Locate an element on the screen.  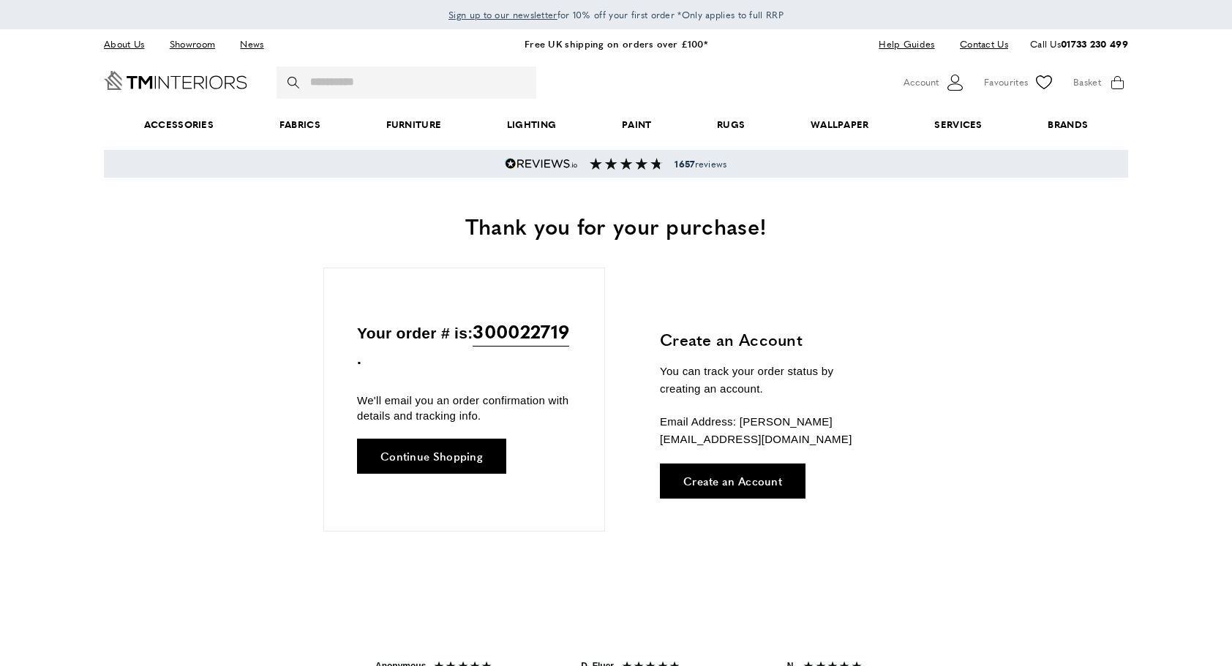
p: We'll email you an order confirmation with details and tracking info. is located at coordinates (464, 408).